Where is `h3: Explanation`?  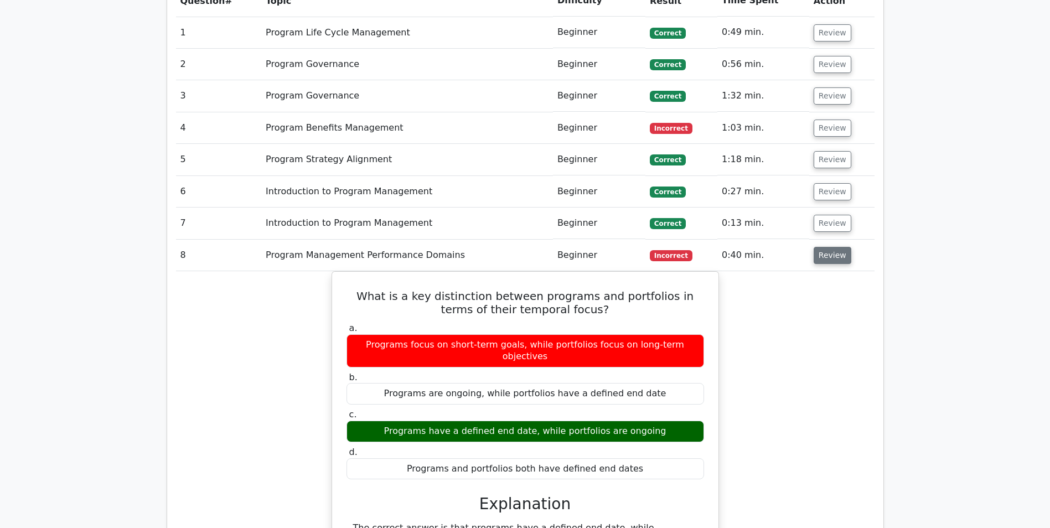 h3: Explanation is located at coordinates (525, 504).